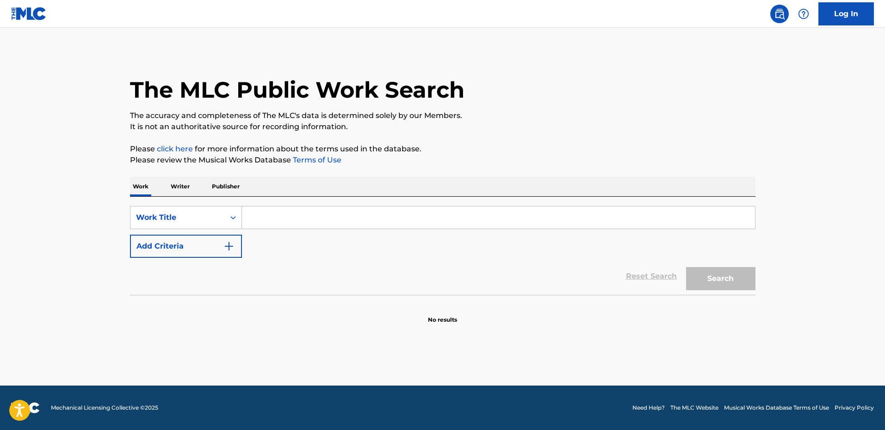 This screenshot has height=430, width=885. I want to click on p: The accuracy and completeness of The MLC's data is determined solely by our Members., so click(443, 116).